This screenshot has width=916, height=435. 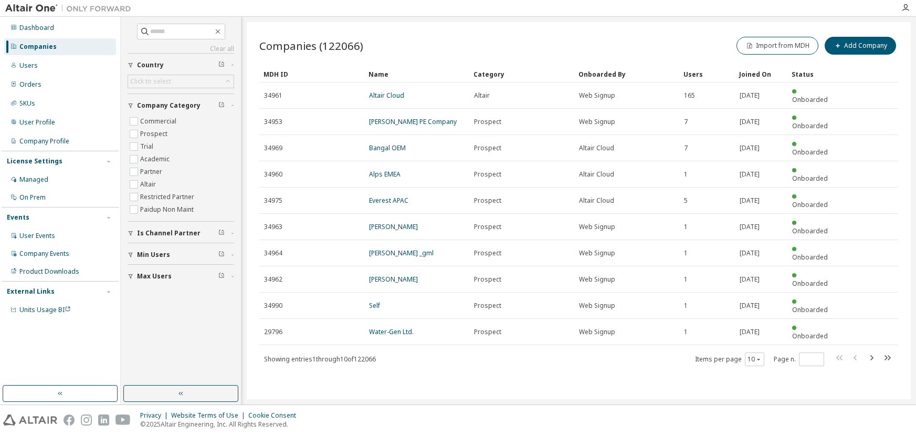 I want to click on label: Paidup Non Maint, so click(x=168, y=210).